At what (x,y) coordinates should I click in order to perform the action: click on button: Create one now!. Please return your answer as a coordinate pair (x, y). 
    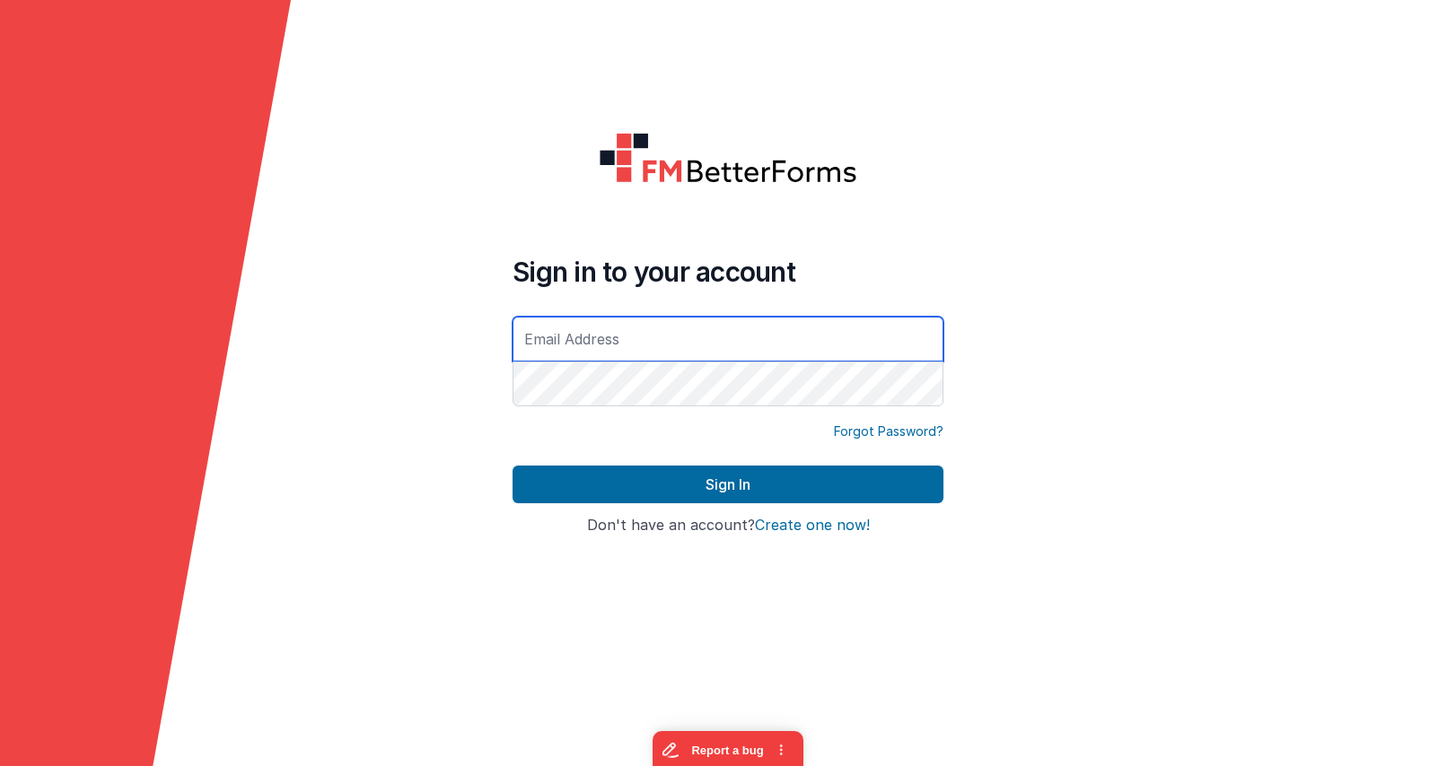
    Looking at the image, I should click on (812, 526).